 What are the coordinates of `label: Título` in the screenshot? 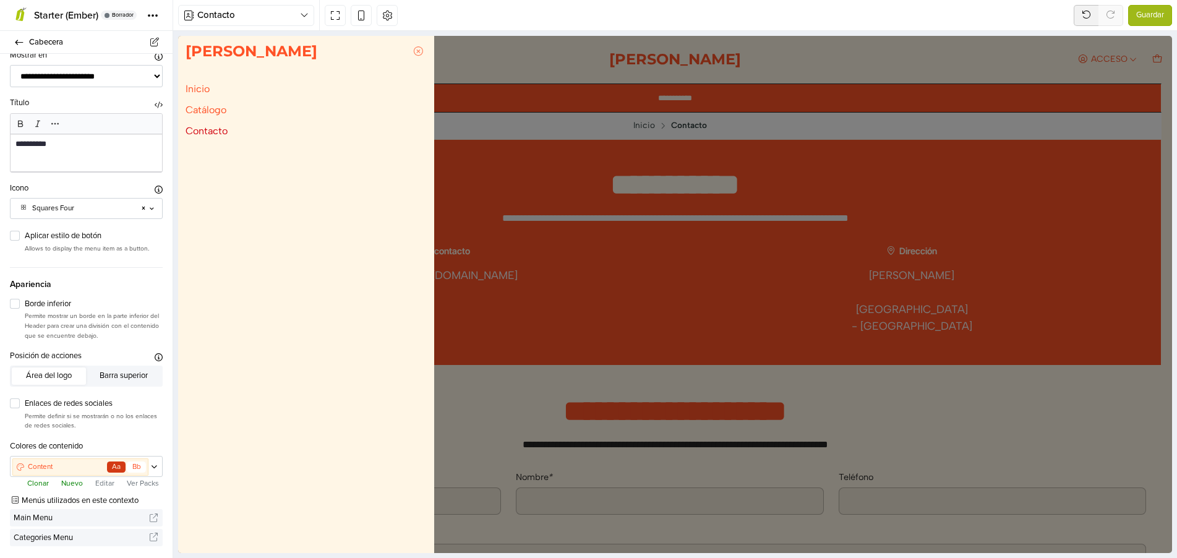 It's located at (19, 103).